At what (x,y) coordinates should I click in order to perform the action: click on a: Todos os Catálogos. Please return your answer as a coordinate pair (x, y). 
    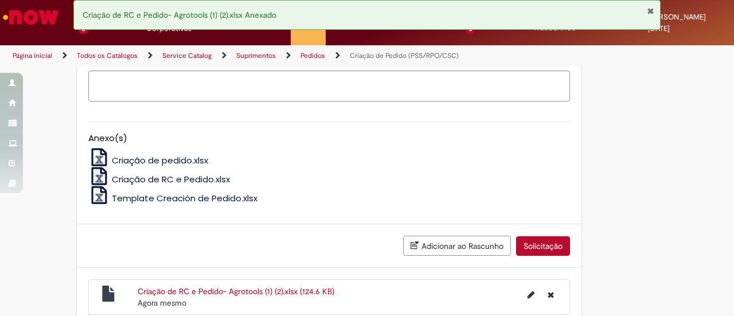
    Looking at the image, I should click on (107, 56).